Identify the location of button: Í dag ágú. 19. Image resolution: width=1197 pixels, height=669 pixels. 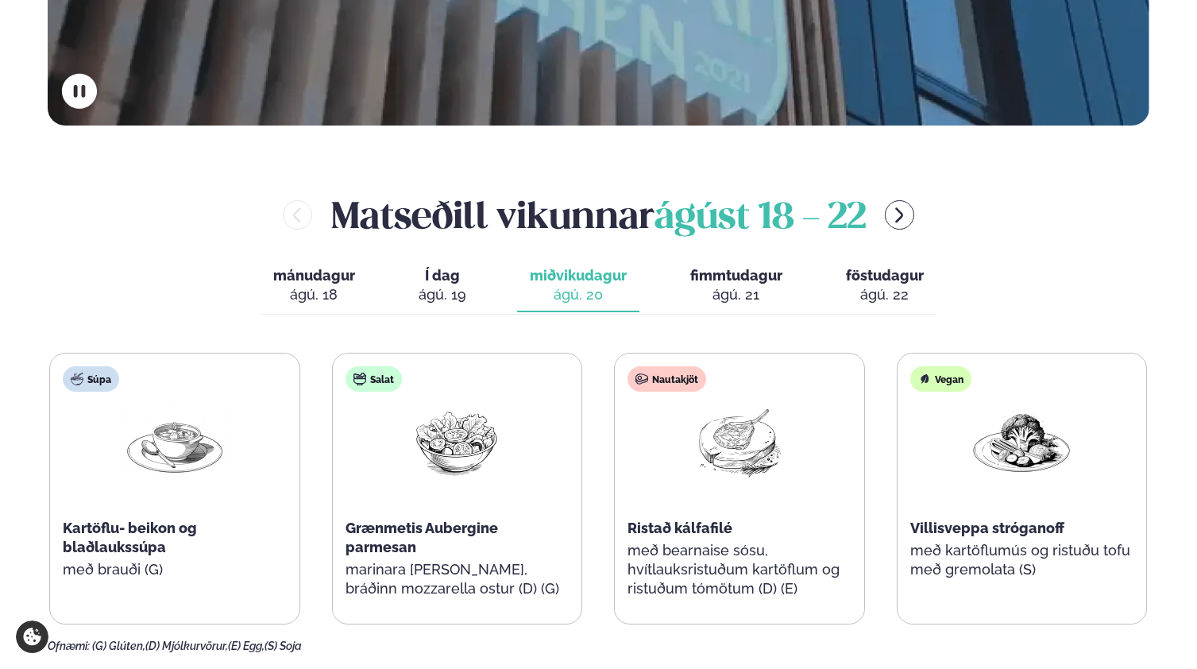
(442, 286).